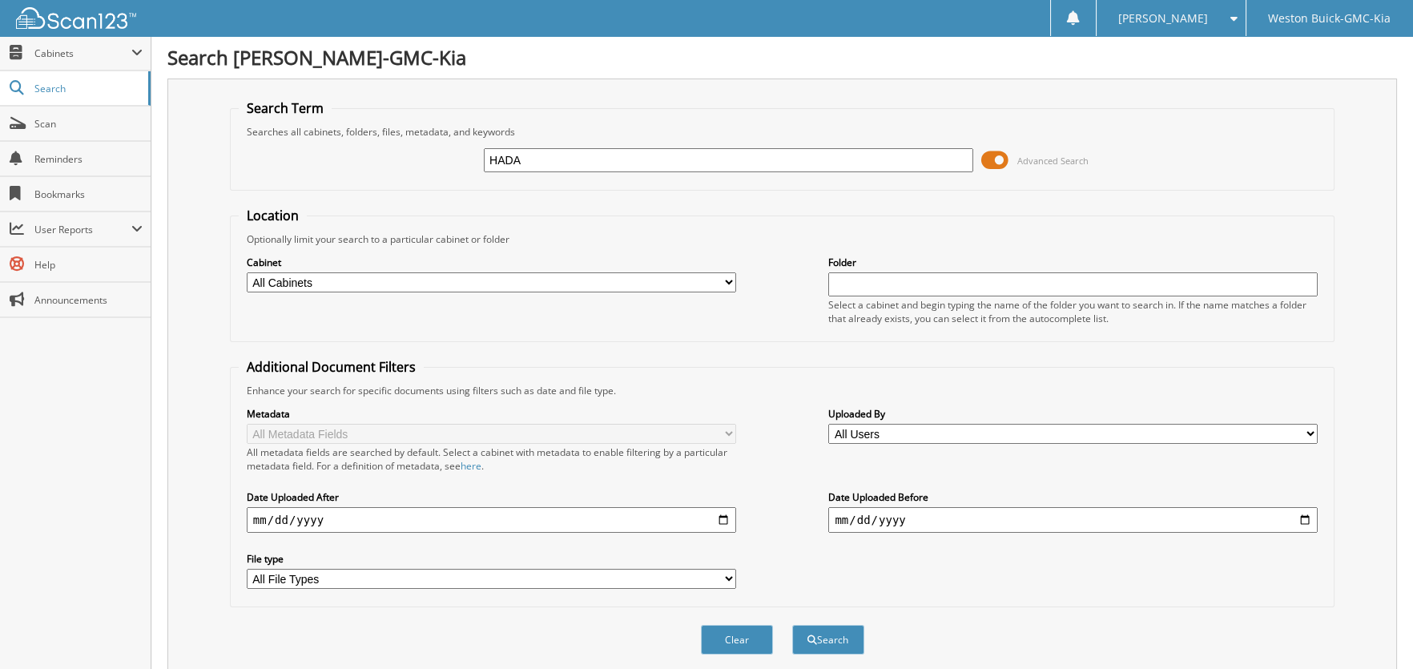 The height and width of the screenshot is (669, 1413). I want to click on div: Enhance your search for specific documents using filters such as date and file type., so click(783, 390).